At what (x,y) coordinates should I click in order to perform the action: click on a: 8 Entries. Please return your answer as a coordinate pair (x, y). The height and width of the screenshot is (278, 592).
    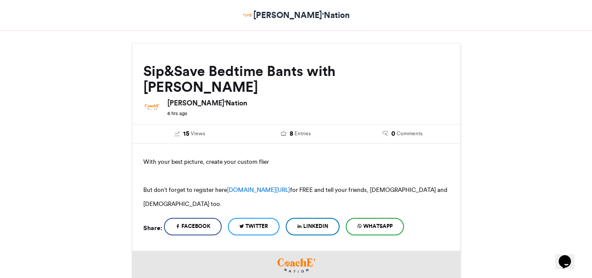
    Looking at the image, I should click on (296, 134).